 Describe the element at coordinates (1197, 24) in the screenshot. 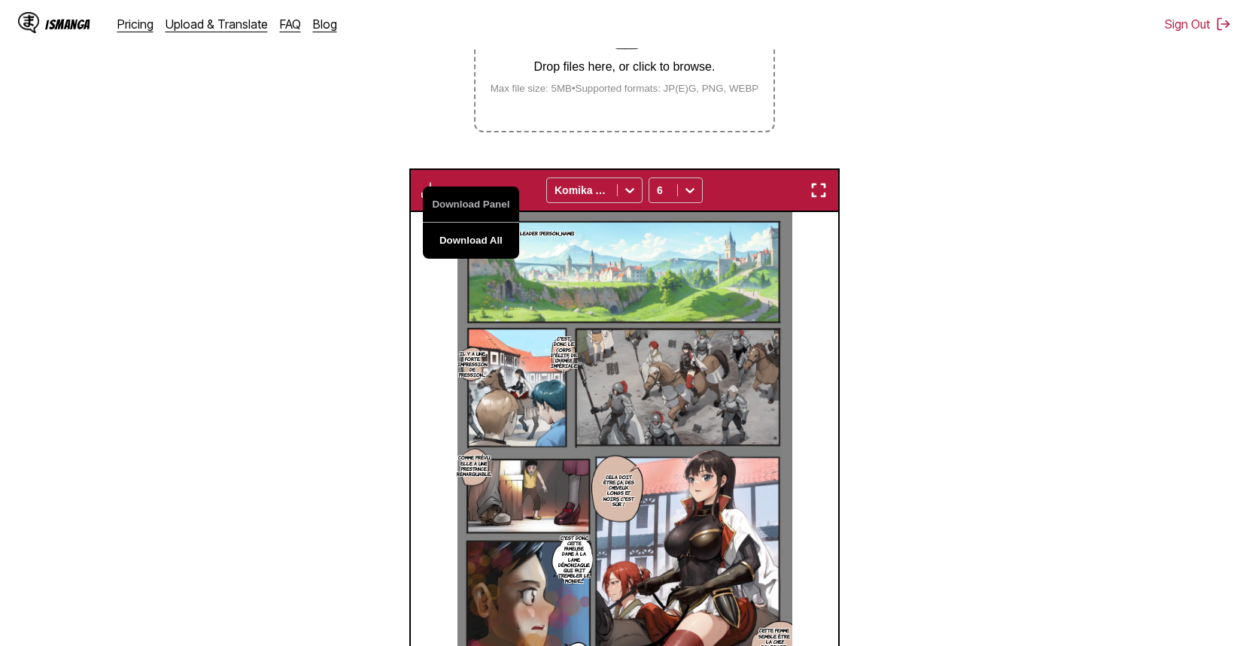

I see `button: Sign Out` at that location.